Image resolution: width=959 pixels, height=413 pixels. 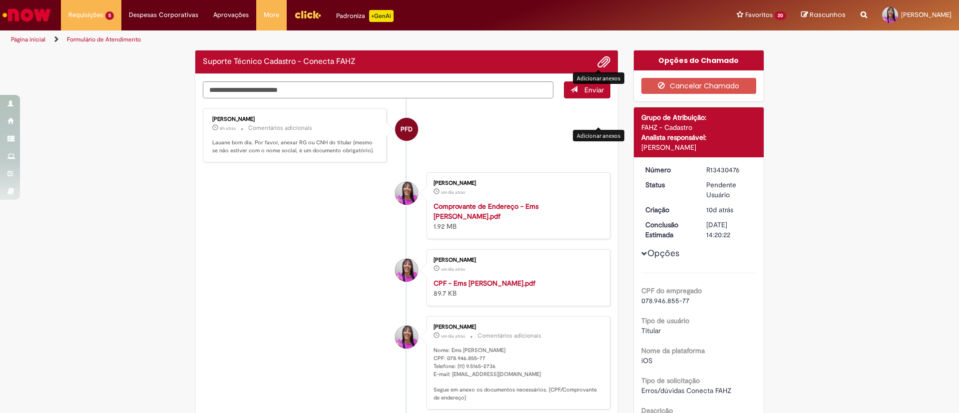 What do you see at coordinates (780, 15) in the screenshot?
I see `span: 20` at bounding box center [780, 15].